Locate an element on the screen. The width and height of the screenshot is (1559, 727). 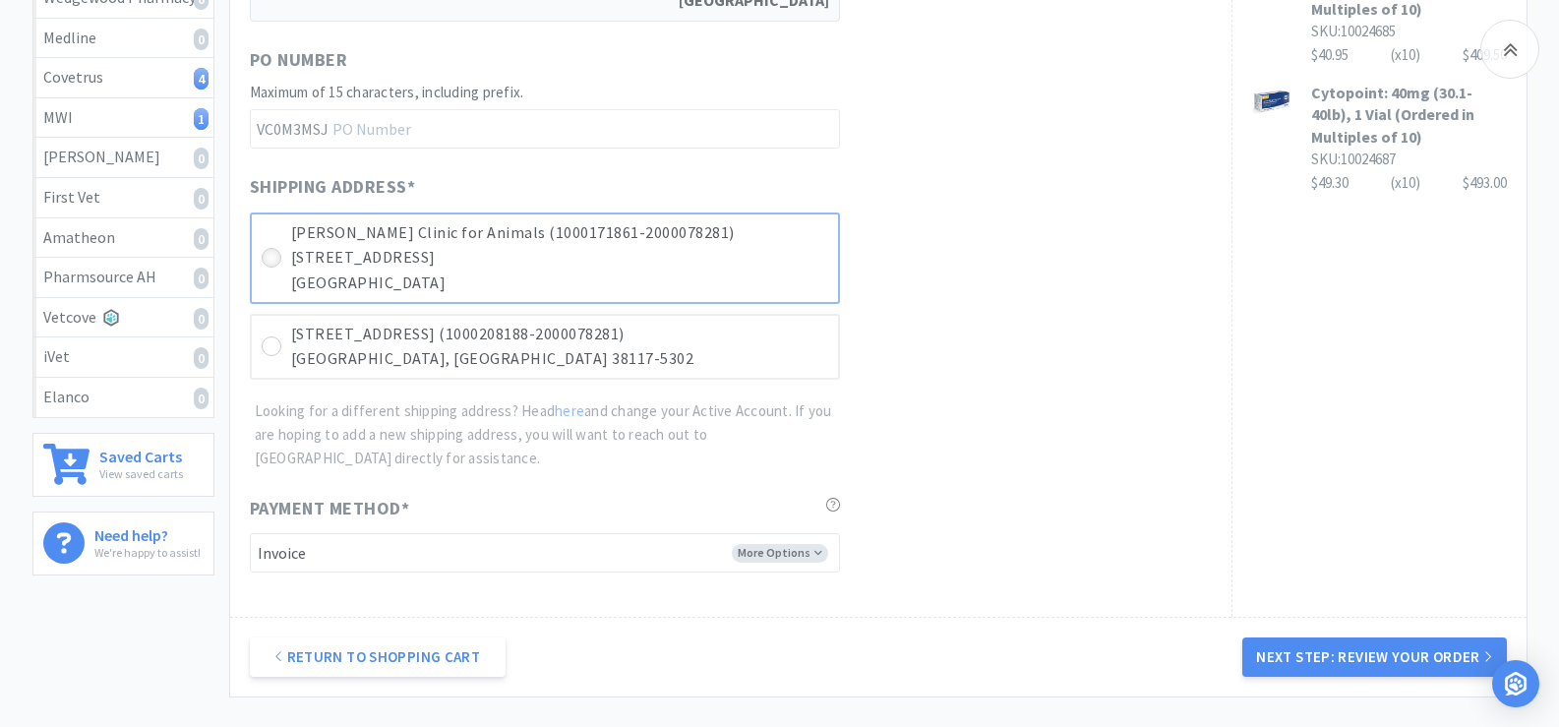
a: Medline0 is located at coordinates (123, 38).